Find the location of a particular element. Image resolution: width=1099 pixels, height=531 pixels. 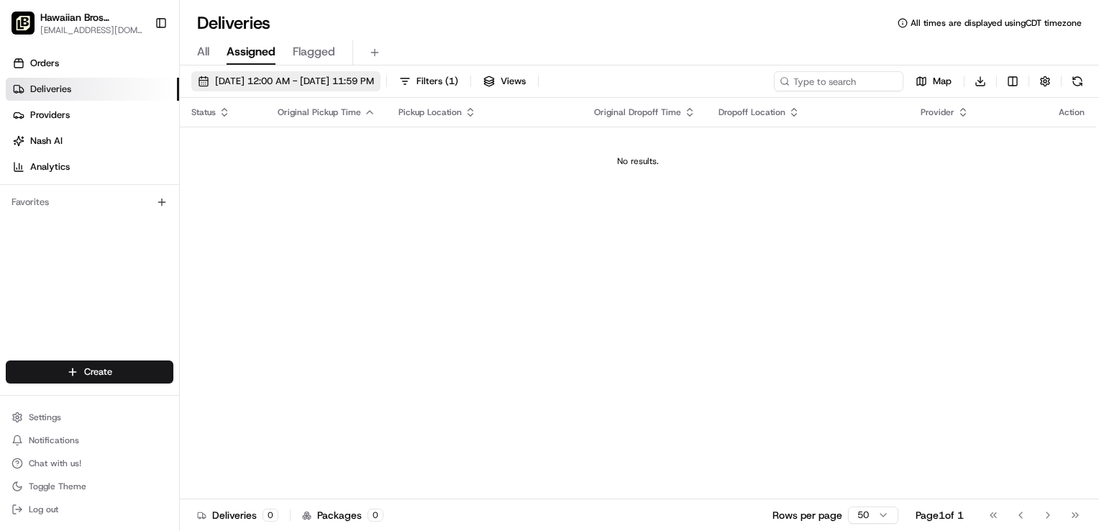

span: Analytics is located at coordinates (50, 167).